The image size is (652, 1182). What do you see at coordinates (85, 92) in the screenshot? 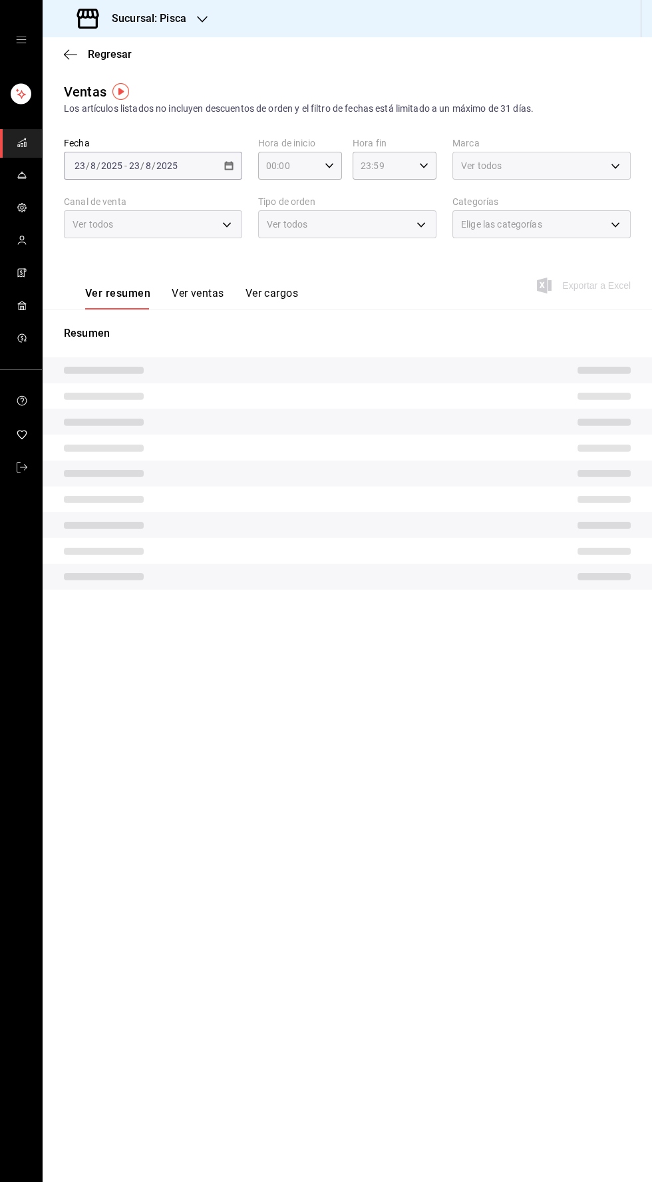
I see `font: Ventas` at bounding box center [85, 92].